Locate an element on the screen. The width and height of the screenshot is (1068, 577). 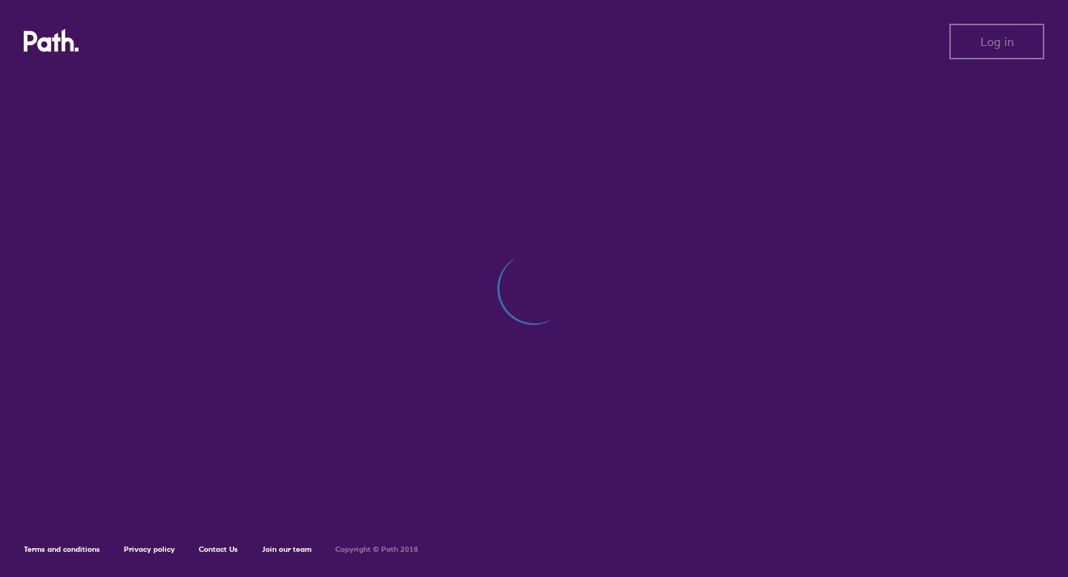
a: Terms and conditions is located at coordinates (62, 549).